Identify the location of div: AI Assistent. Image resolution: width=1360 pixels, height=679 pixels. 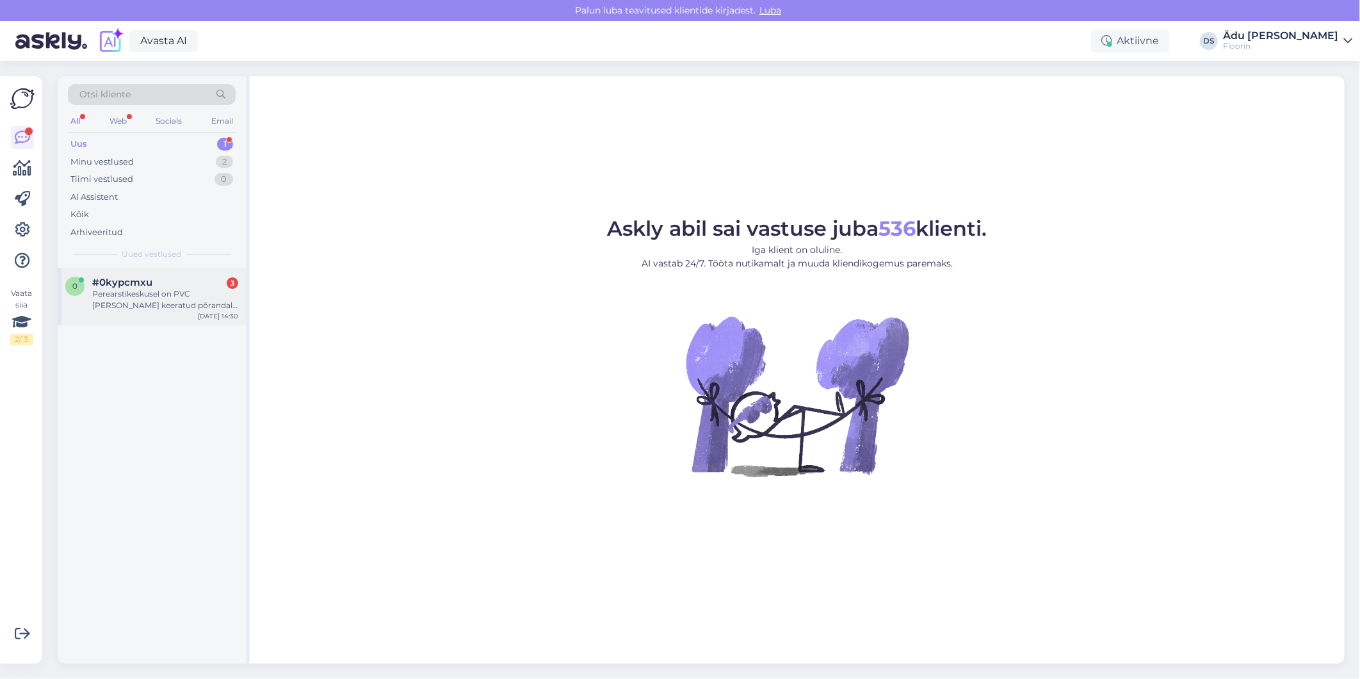
(94, 197).